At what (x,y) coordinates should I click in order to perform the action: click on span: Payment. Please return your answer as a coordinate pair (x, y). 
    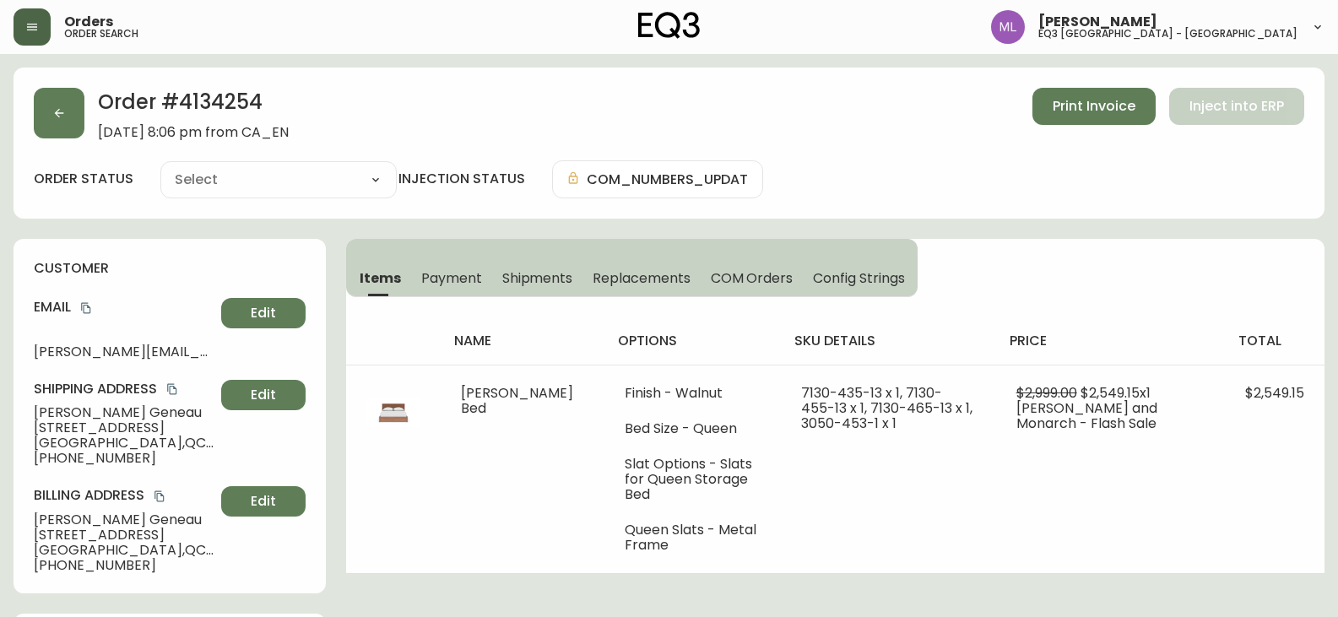
    Looking at the image, I should click on (452, 278).